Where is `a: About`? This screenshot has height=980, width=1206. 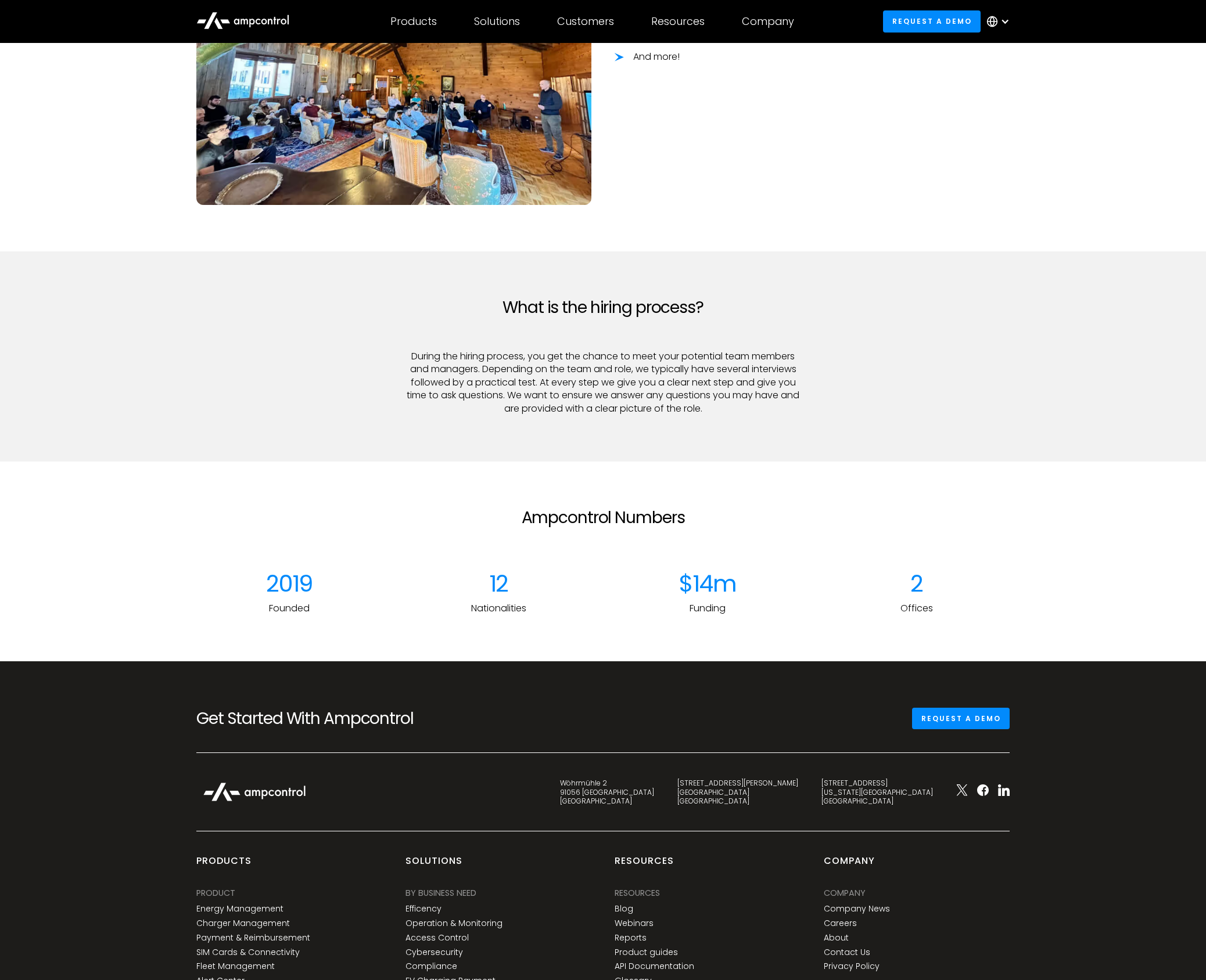 a: About is located at coordinates (836, 938).